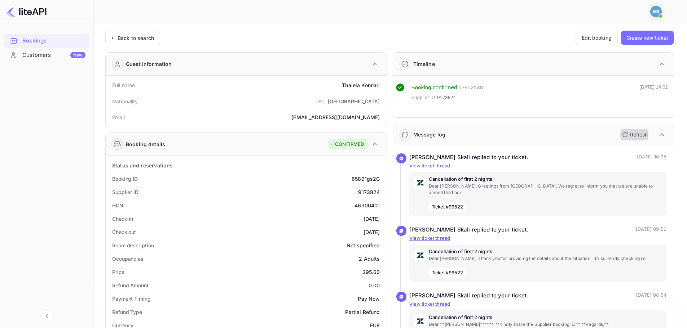 The width and height of the screenshot is (687, 328). What do you see at coordinates (367, 205) in the screenshot?
I see `div: 46900401` at bounding box center [367, 205].